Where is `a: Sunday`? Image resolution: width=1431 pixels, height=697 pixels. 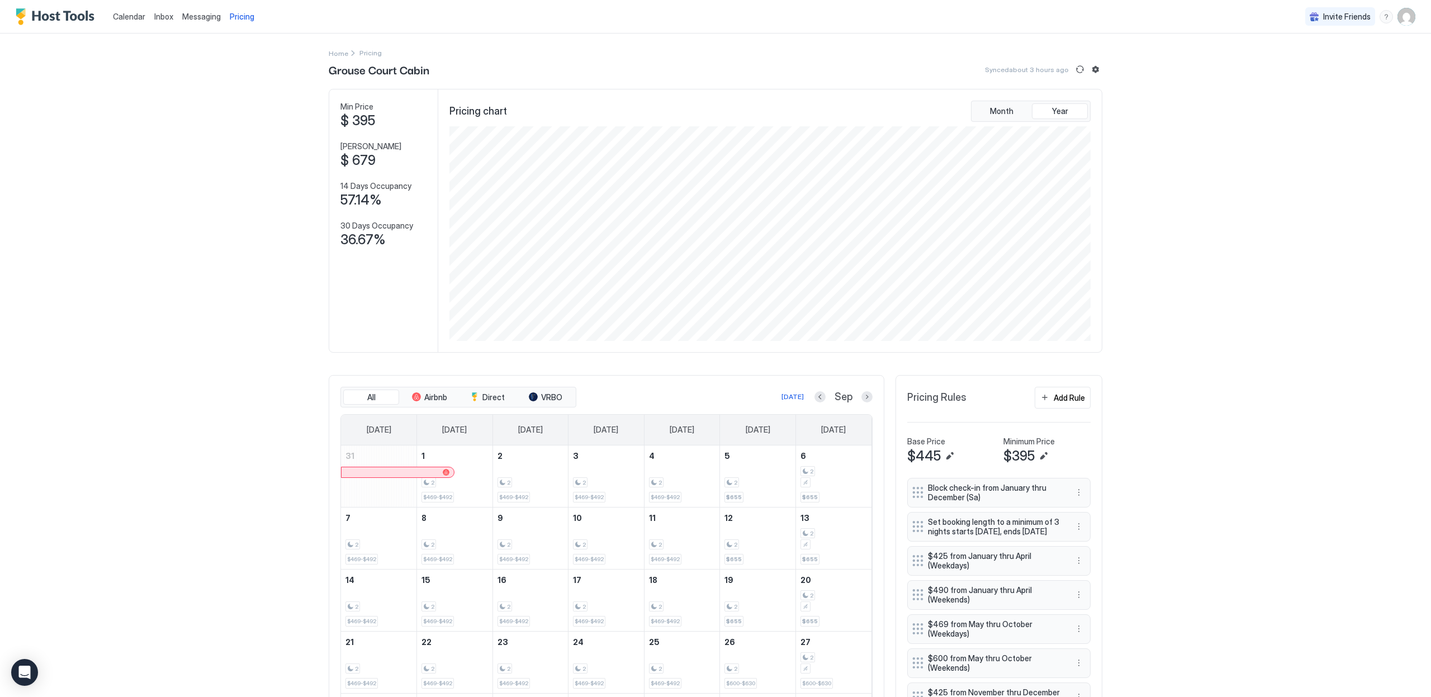
a: Sunday is located at coordinates (379, 430).